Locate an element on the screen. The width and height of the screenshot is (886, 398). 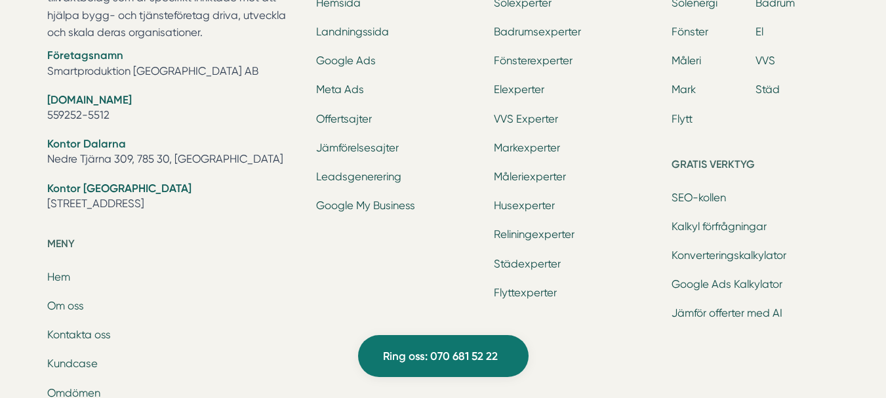
a: Google My Business is located at coordinates (365, 205).